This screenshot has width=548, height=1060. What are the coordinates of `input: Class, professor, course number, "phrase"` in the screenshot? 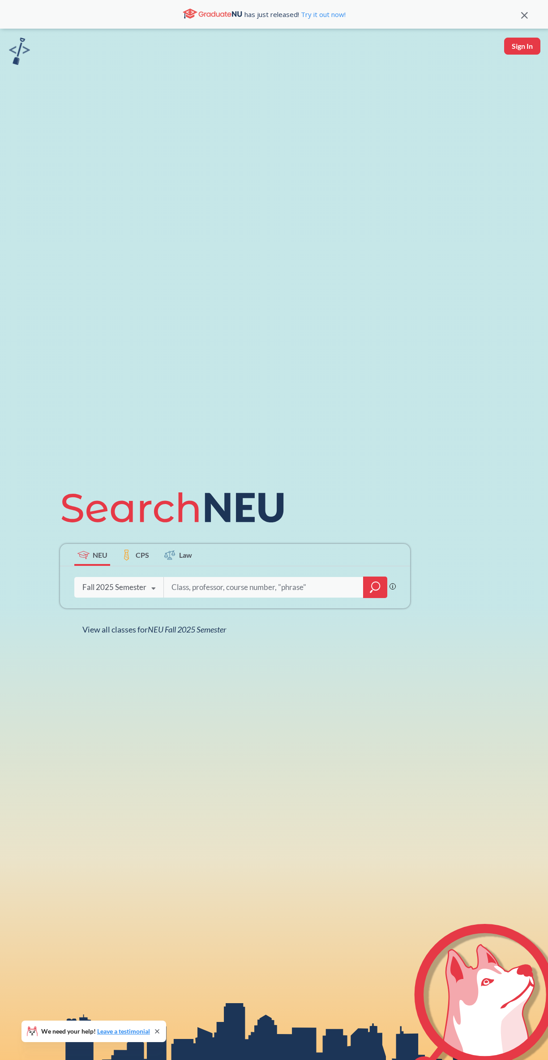 It's located at (264, 587).